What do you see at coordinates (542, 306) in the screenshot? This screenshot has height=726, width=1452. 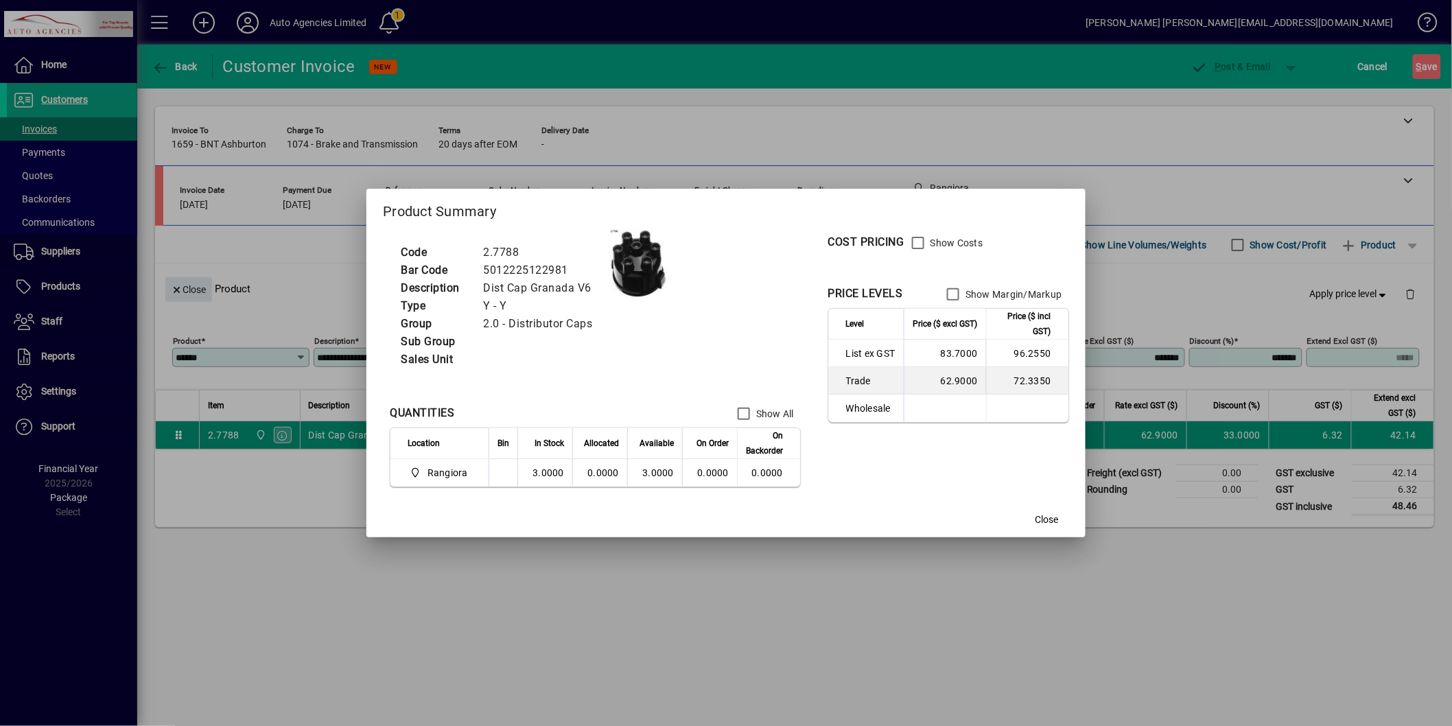 I see `td: Y - Y` at bounding box center [542, 306].